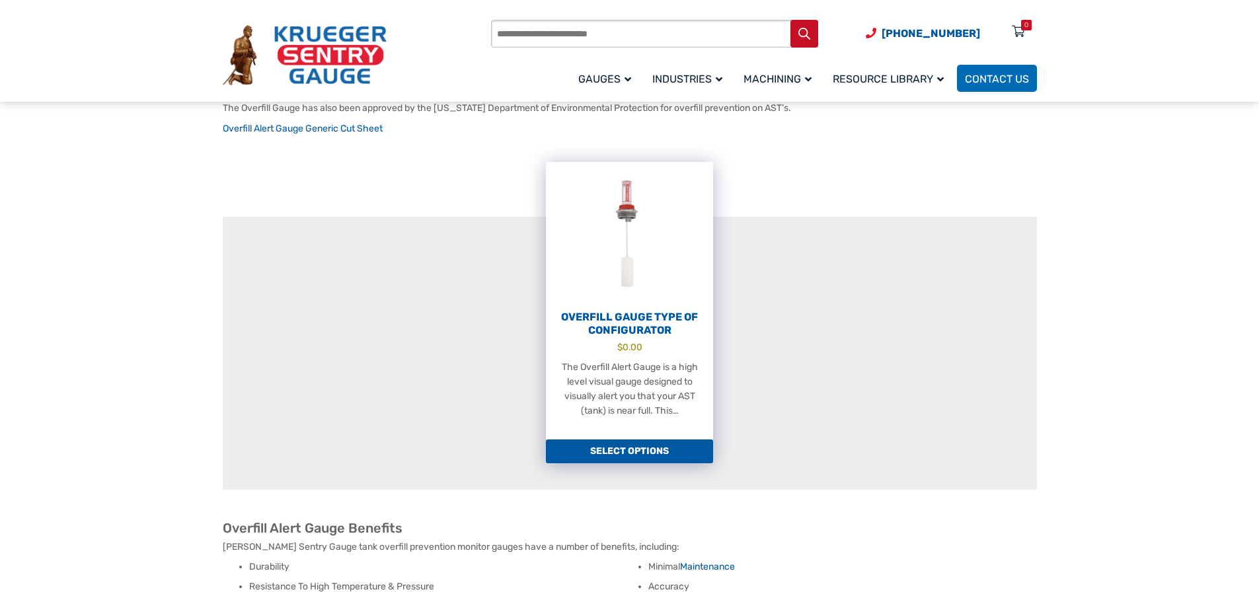 This screenshot has height=602, width=1259. I want to click on a: Industries, so click(690, 78).